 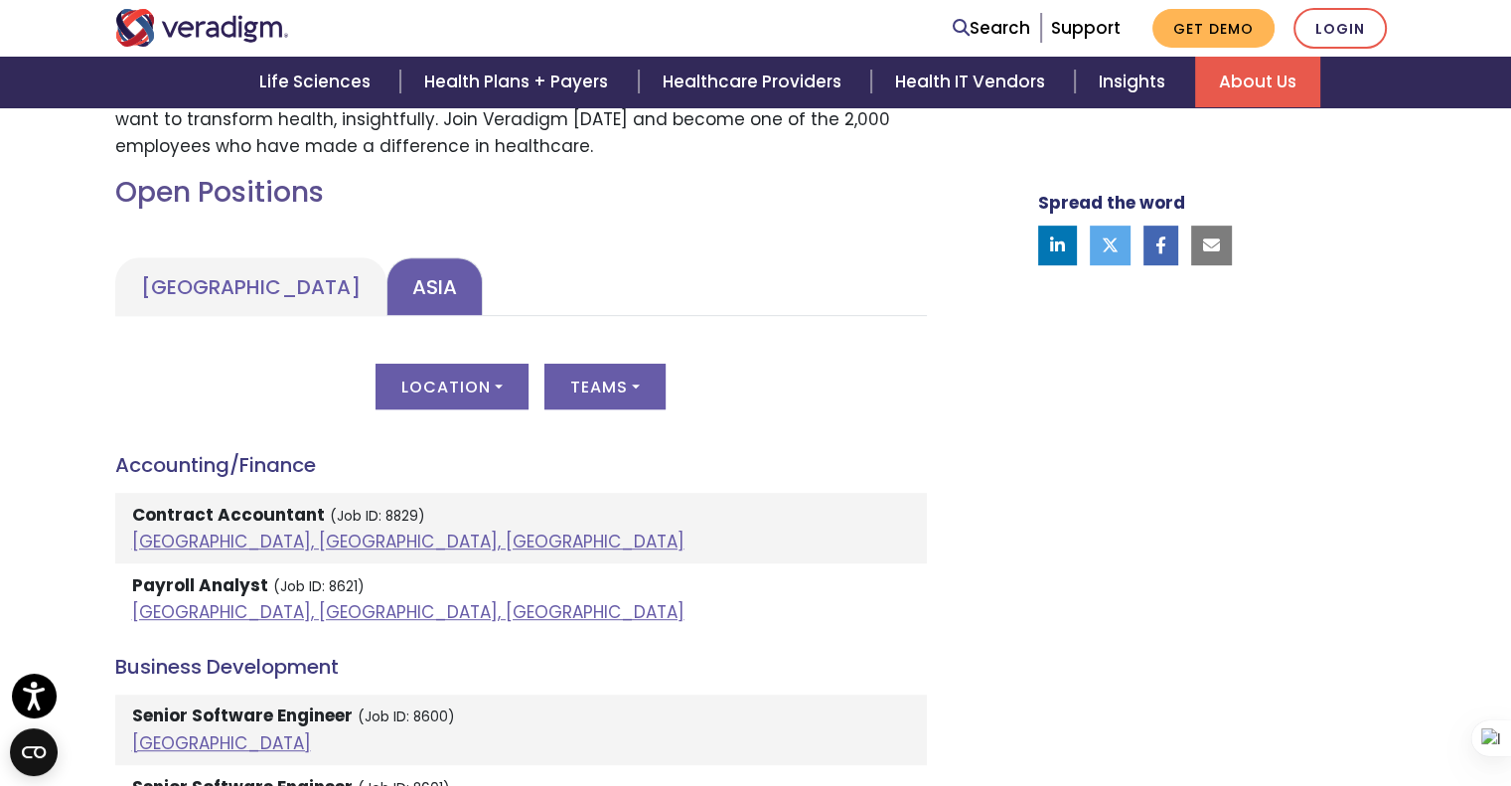 What do you see at coordinates (202, 28) in the screenshot?
I see `a: Veradigm logo` at bounding box center [202, 28].